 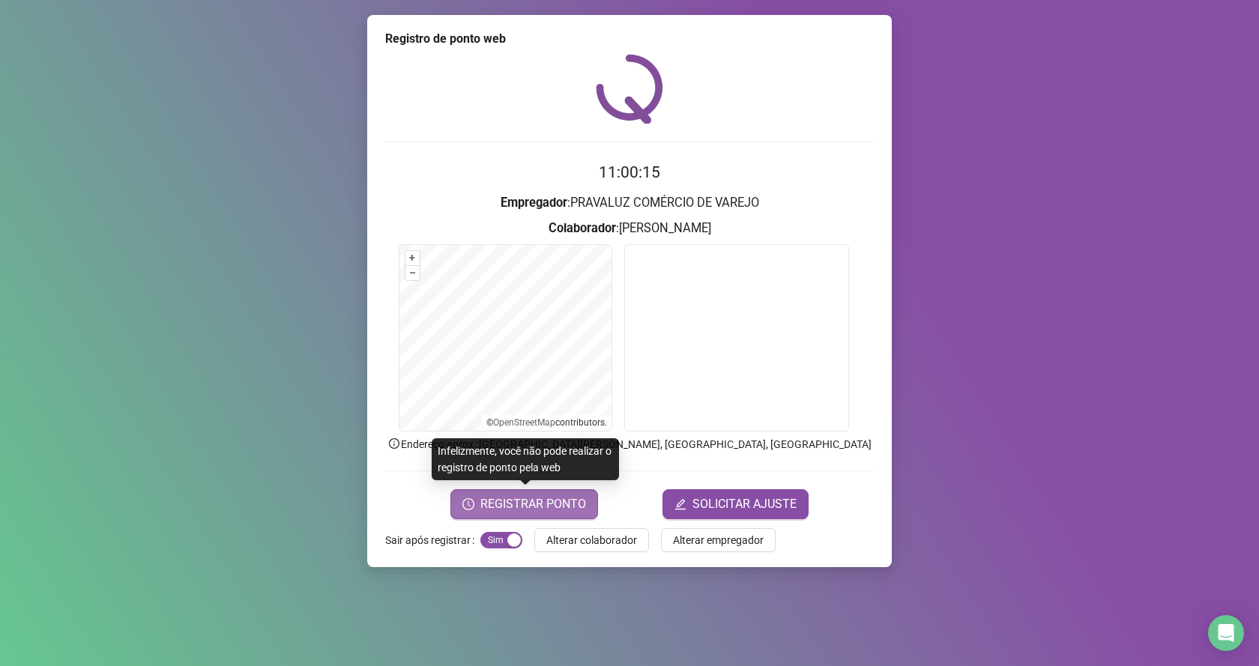 I want to click on strong: Empregador, so click(x=534, y=202).